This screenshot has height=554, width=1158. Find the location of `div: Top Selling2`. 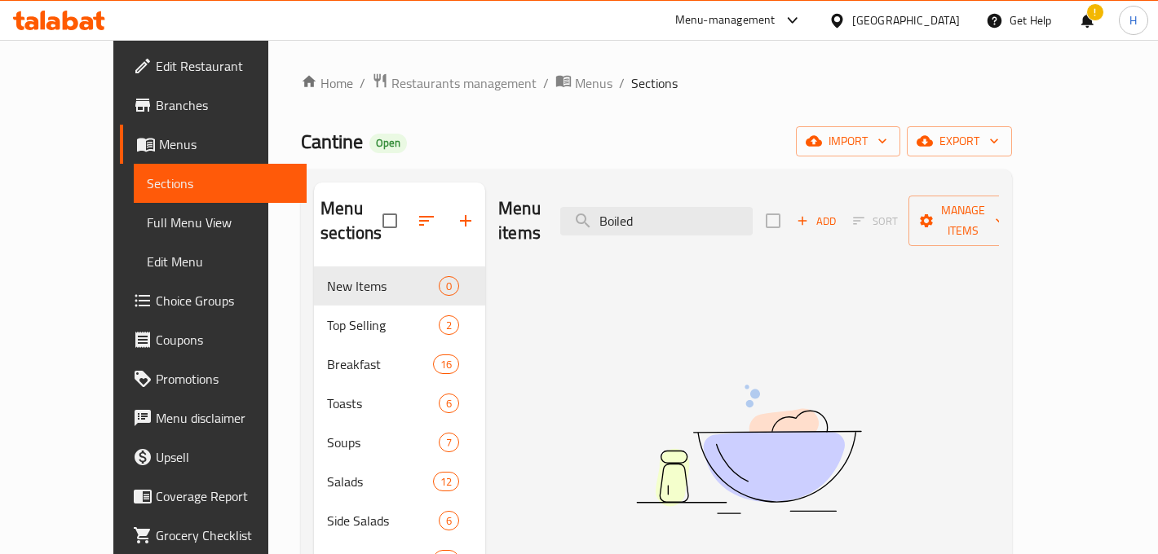

div: Top Selling2 is located at coordinates (399, 325).